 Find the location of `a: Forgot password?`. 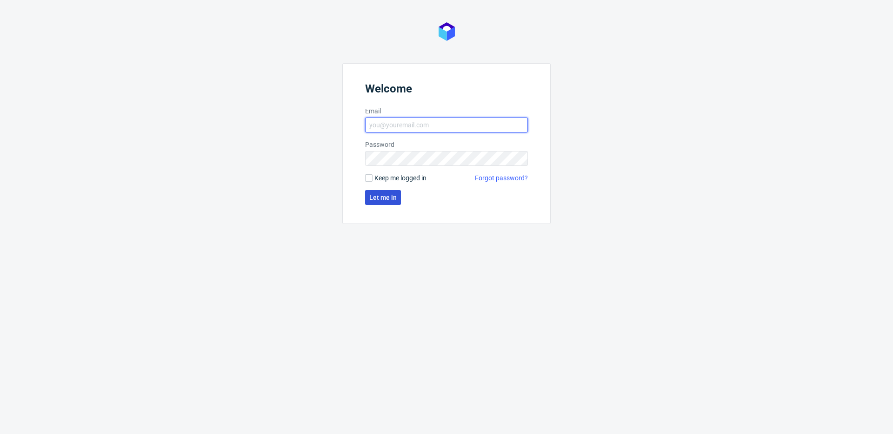

a: Forgot password? is located at coordinates (501, 178).